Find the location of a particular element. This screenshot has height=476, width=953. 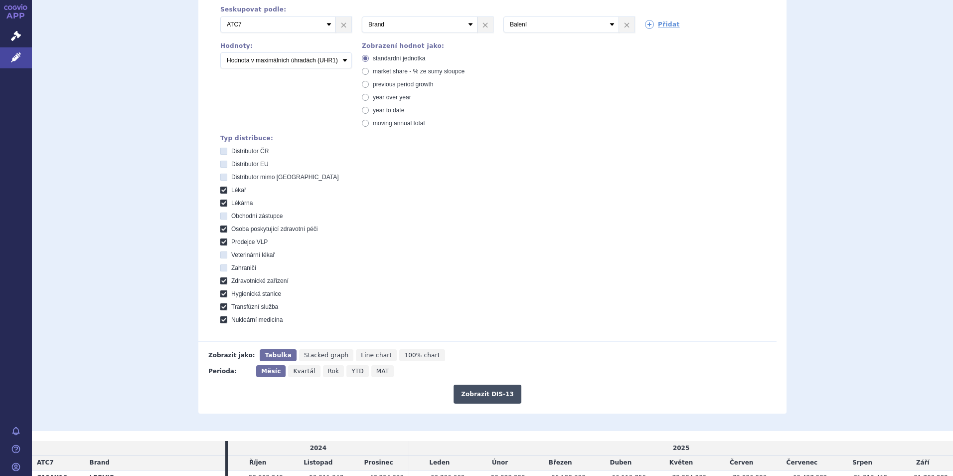

span: Tabulka is located at coordinates (278, 355).